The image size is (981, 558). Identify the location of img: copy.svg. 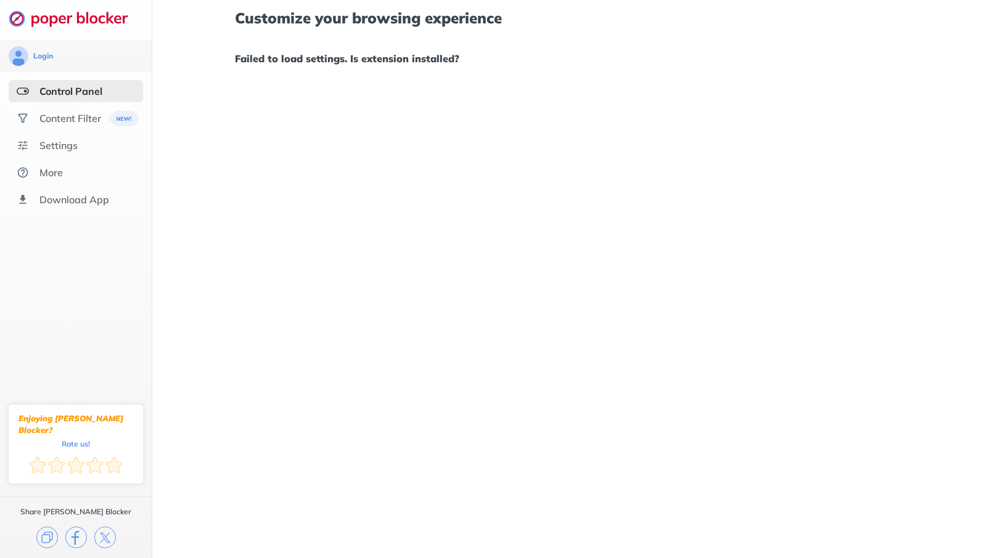
(47, 537).